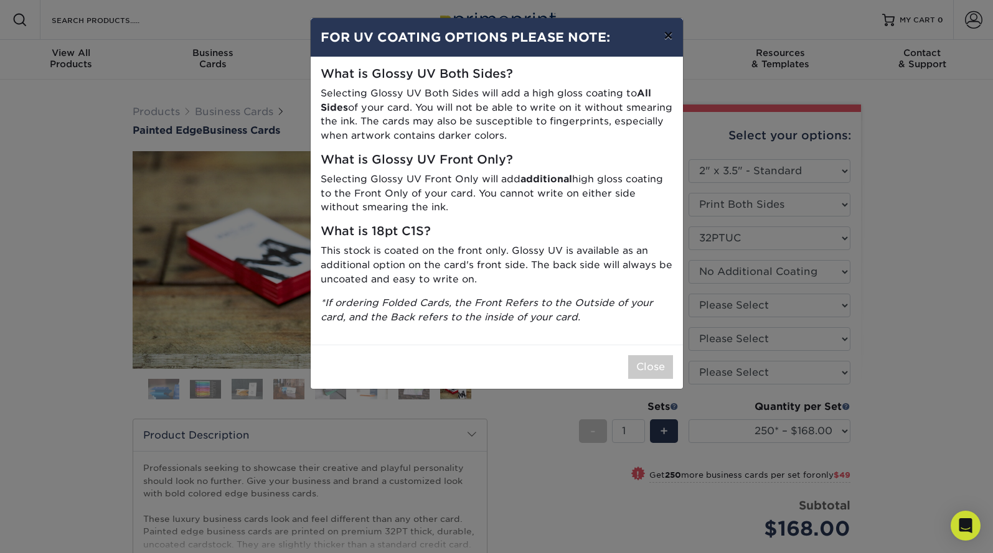 The width and height of the screenshot is (993, 553). What do you see at coordinates (486, 100) in the screenshot?
I see `strong: All Sides` at bounding box center [486, 100].